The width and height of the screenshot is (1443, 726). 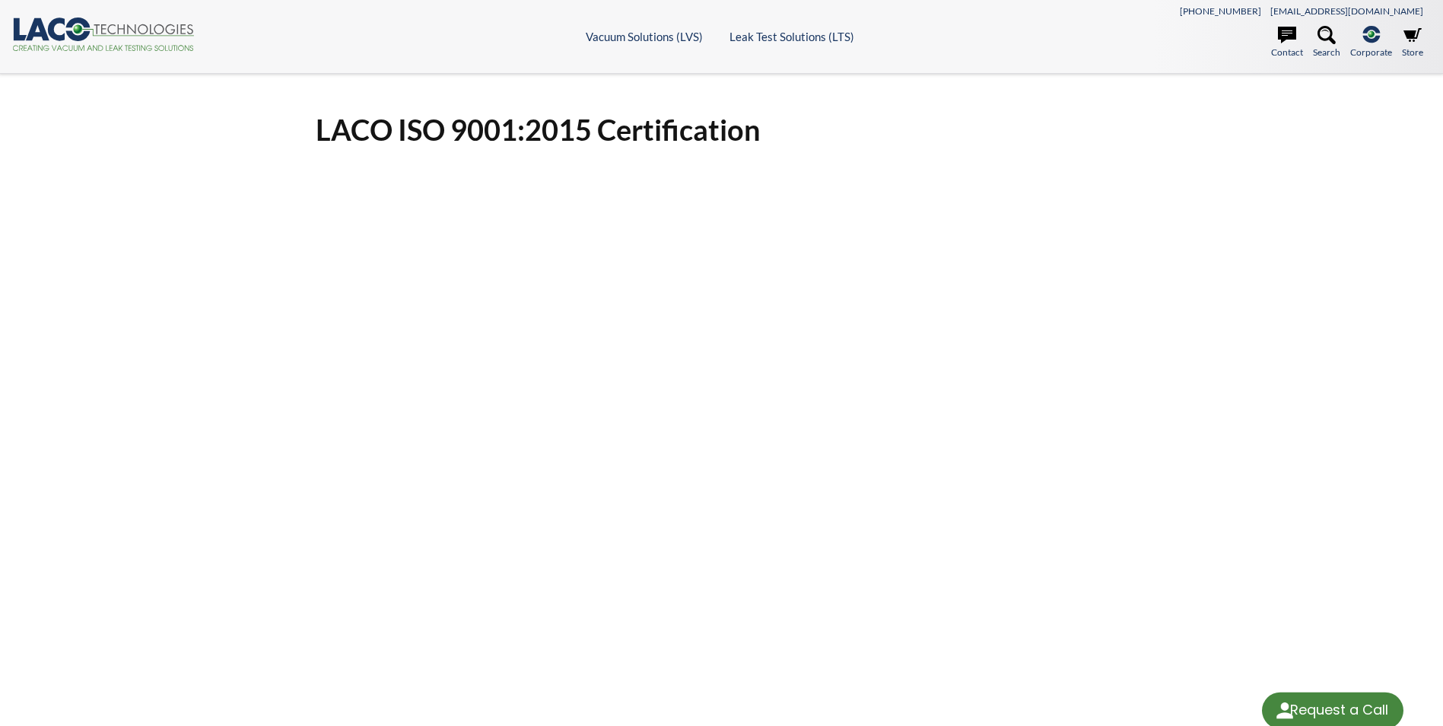 What do you see at coordinates (721, 129) in the screenshot?
I see `h1: LACO ISO 9001:2015 Certification` at bounding box center [721, 129].